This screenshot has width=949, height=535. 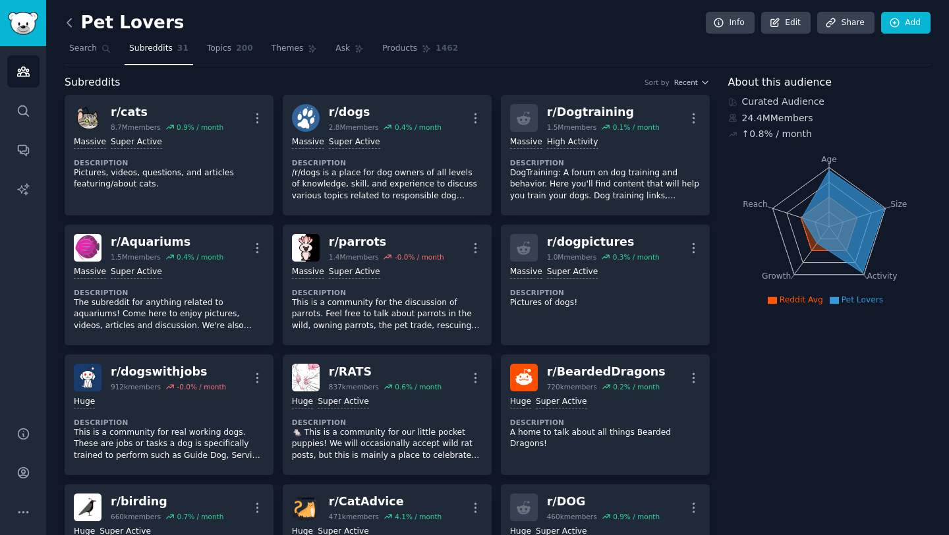 I want to click on img: birding, so click(x=88, y=508).